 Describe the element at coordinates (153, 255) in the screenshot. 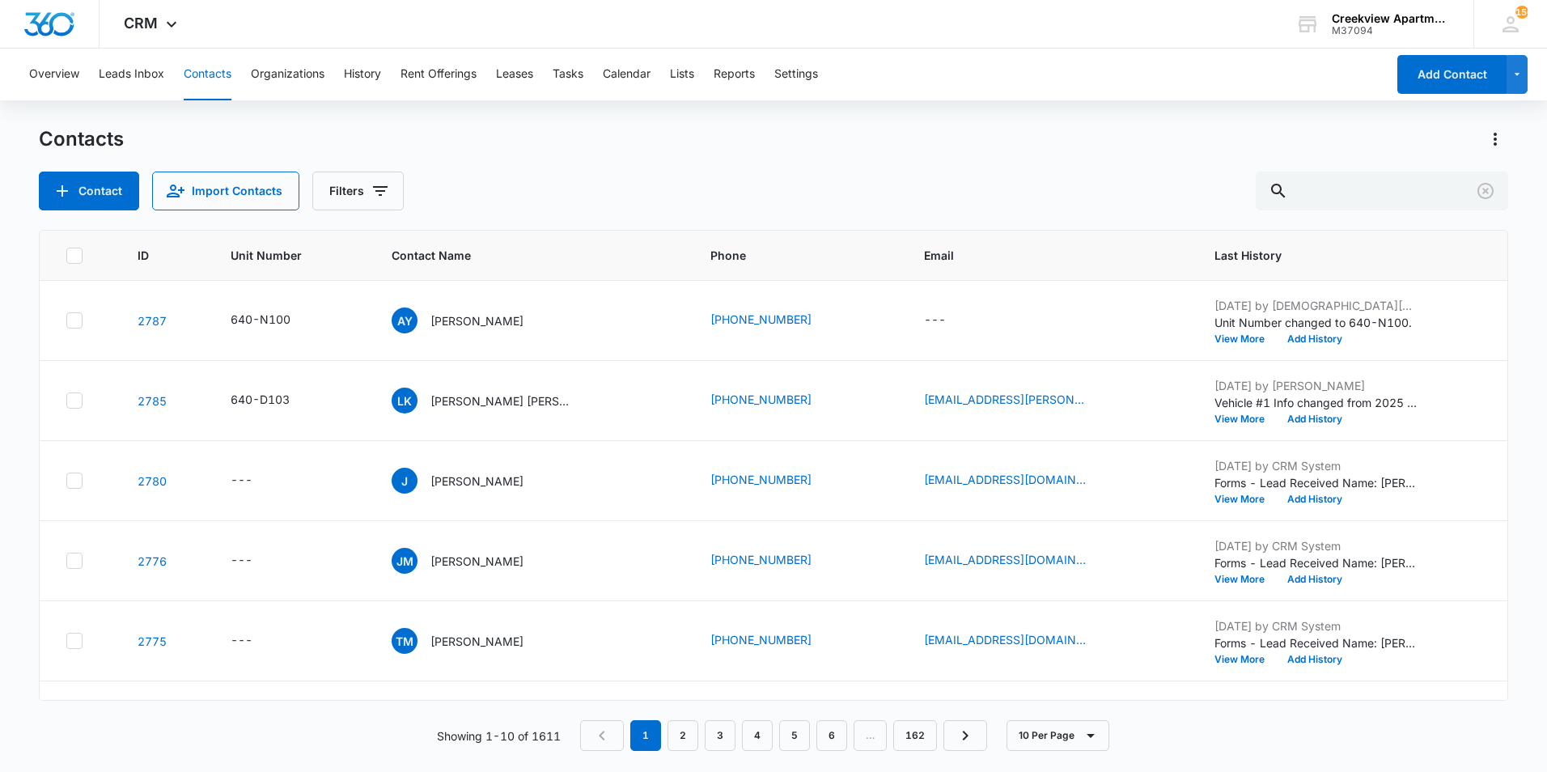

I see `span: ID` at that location.